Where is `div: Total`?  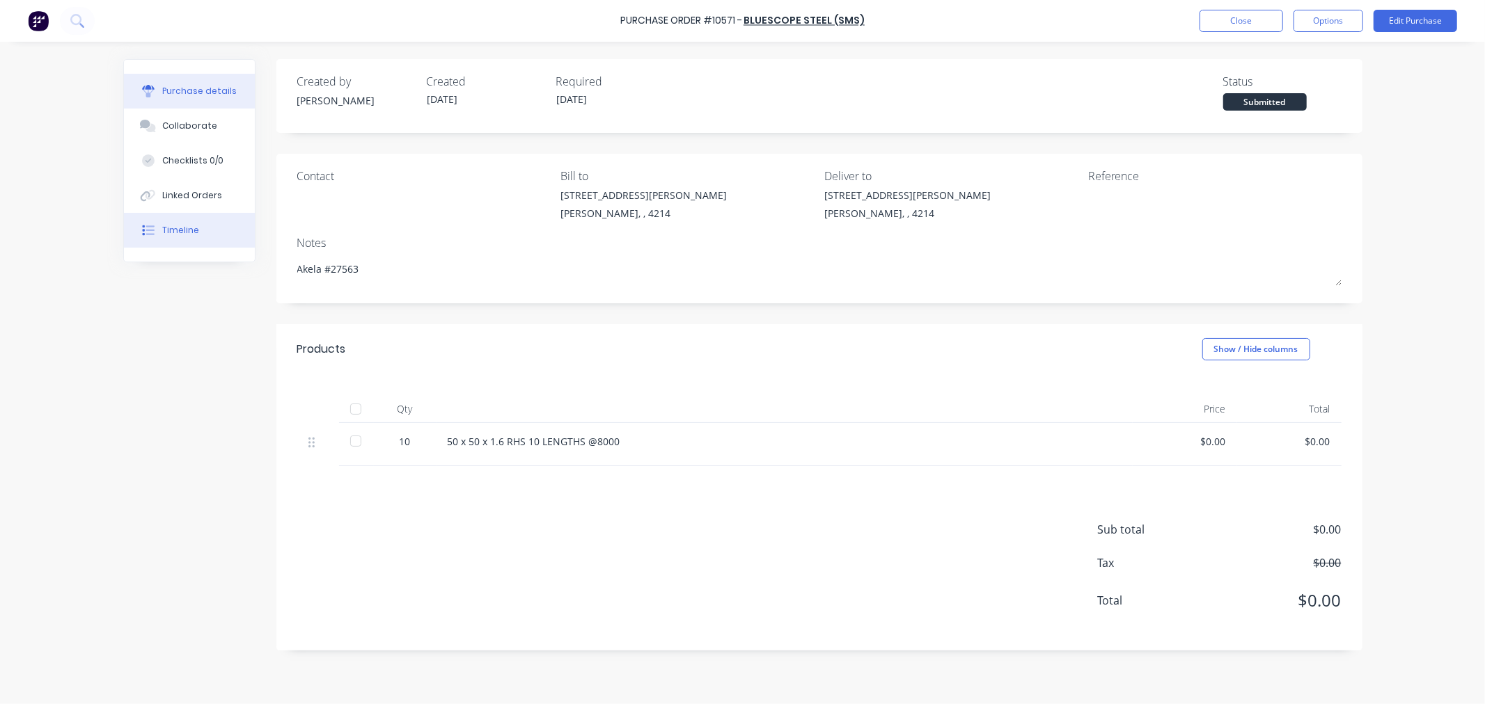 div: Total is located at coordinates (1289, 409).